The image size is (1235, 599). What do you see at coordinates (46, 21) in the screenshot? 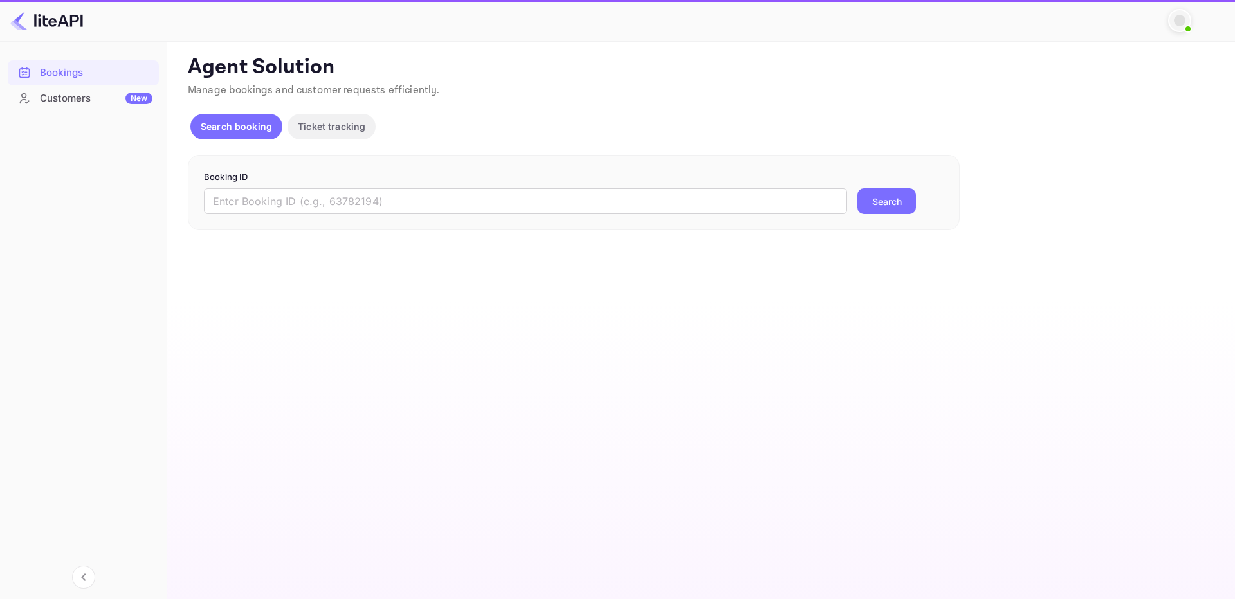
I see `img: LiteAPI logo` at bounding box center [46, 21].